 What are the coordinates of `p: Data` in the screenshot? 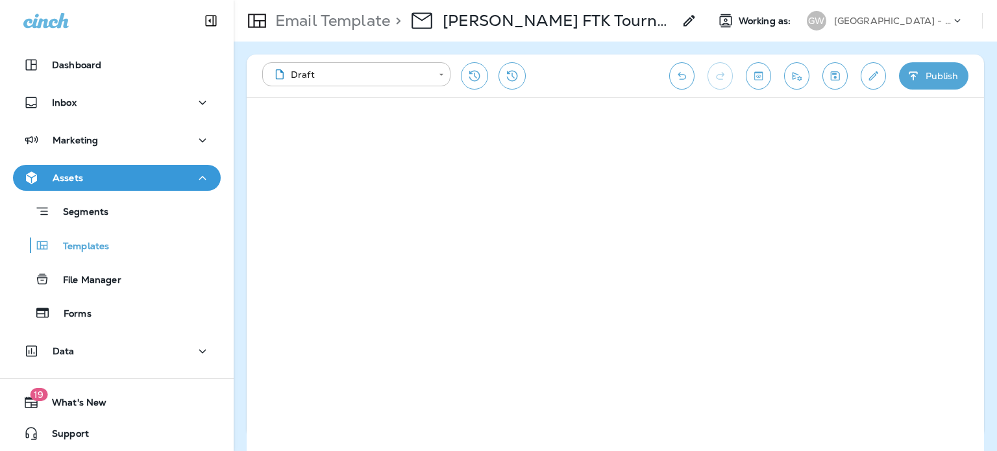 It's located at (64, 351).